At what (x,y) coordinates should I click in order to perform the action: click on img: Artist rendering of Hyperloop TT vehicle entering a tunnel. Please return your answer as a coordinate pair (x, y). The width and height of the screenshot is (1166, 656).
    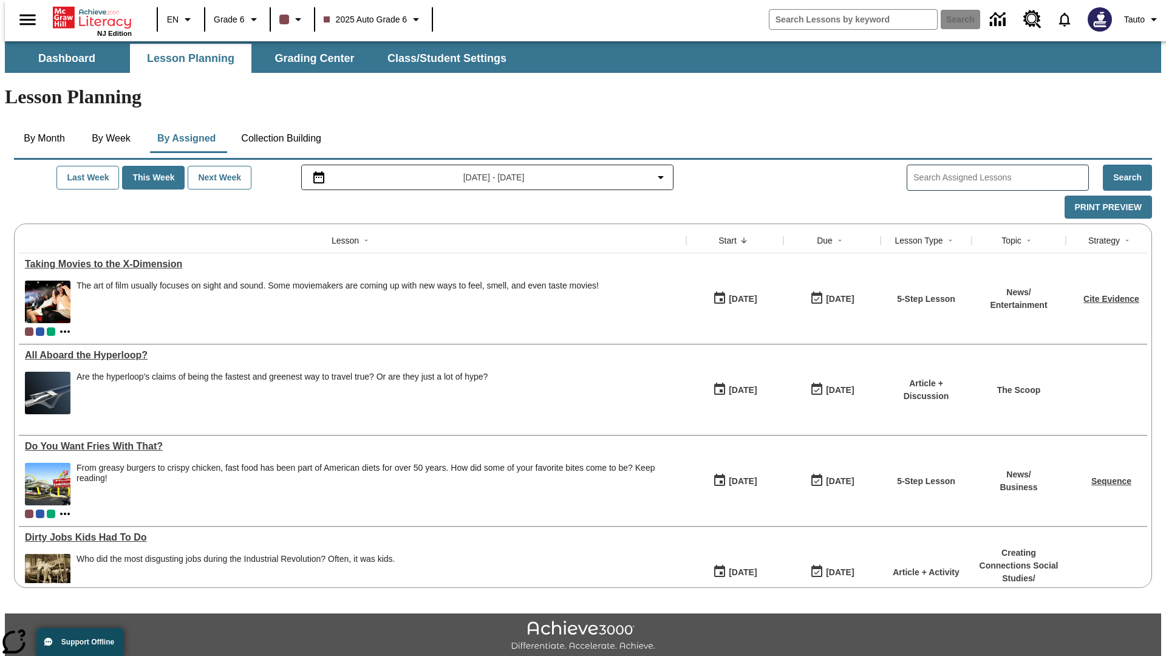
    Looking at the image, I should click on (47, 393).